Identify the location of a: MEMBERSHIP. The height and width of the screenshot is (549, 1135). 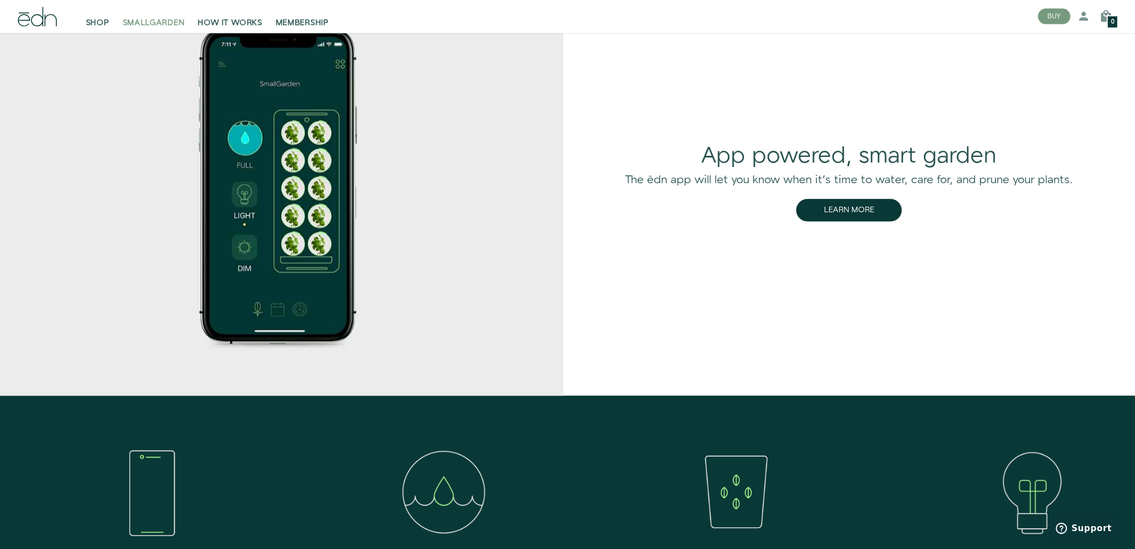
(302, 17).